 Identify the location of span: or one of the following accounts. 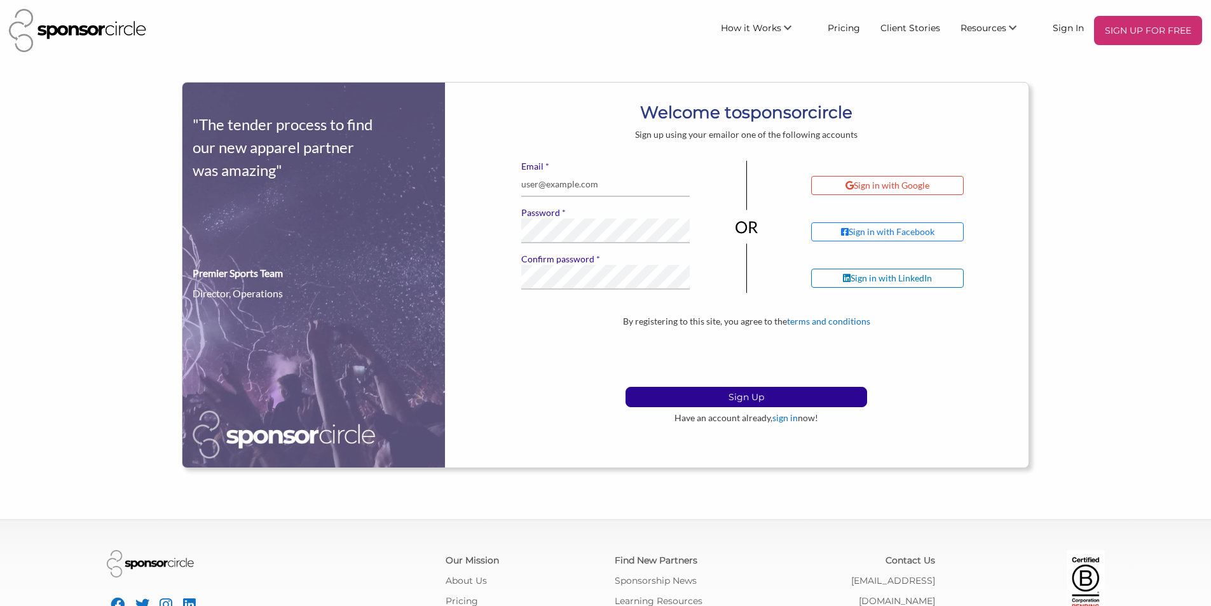
(794, 134).